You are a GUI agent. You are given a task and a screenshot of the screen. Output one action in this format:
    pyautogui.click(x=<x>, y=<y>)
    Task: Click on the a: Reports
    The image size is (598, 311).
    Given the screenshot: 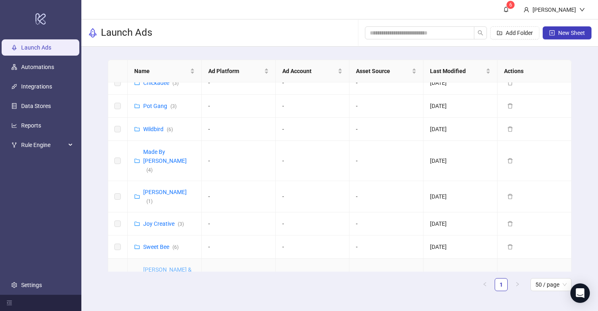 What is the action you would take?
    pyautogui.click(x=31, y=126)
    